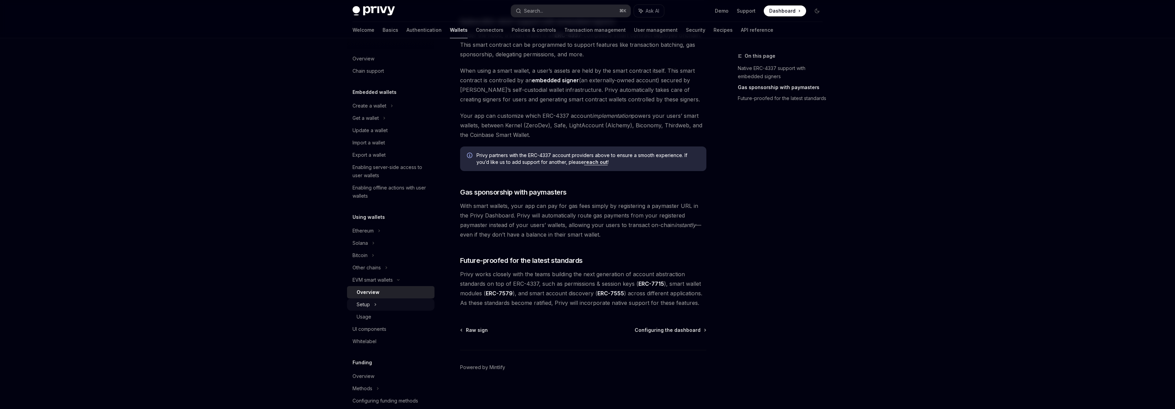 This screenshot has height=409, width=1175. I want to click on span: Ask AI, so click(652, 11).